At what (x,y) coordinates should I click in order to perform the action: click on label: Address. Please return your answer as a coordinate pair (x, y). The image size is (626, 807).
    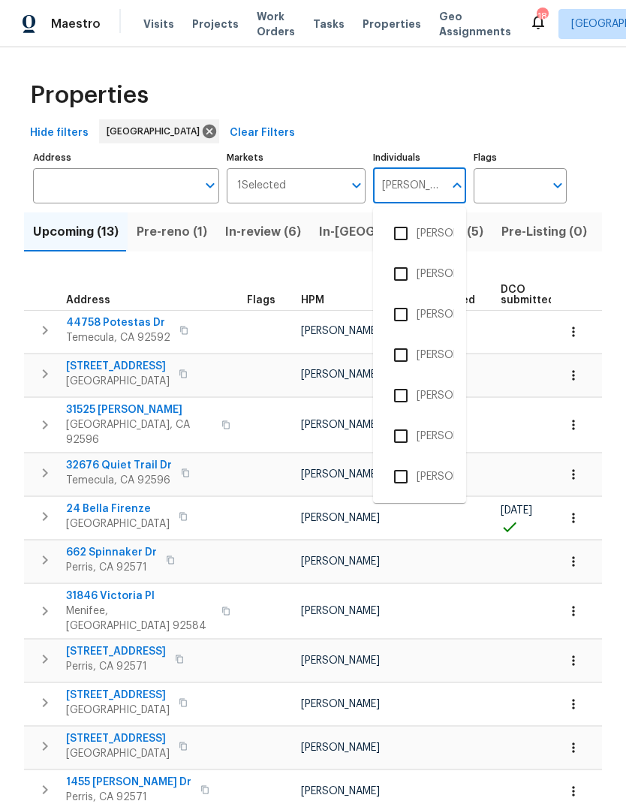
    Looking at the image, I should click on (126, 158).